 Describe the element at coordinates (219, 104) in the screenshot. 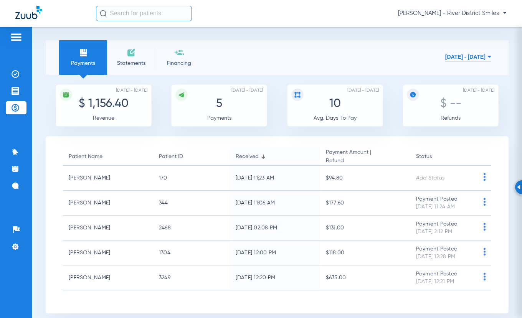

I see `span: 5` at that location.